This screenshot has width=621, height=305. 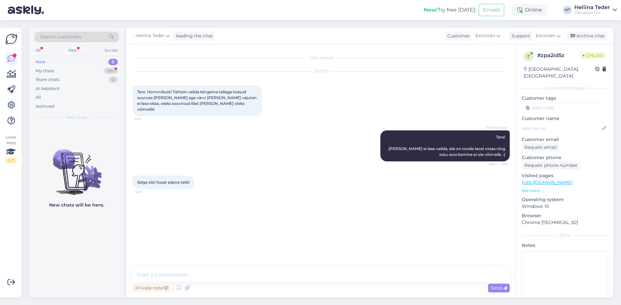 I want to click on div: Request email, so click(x=540, y=147).